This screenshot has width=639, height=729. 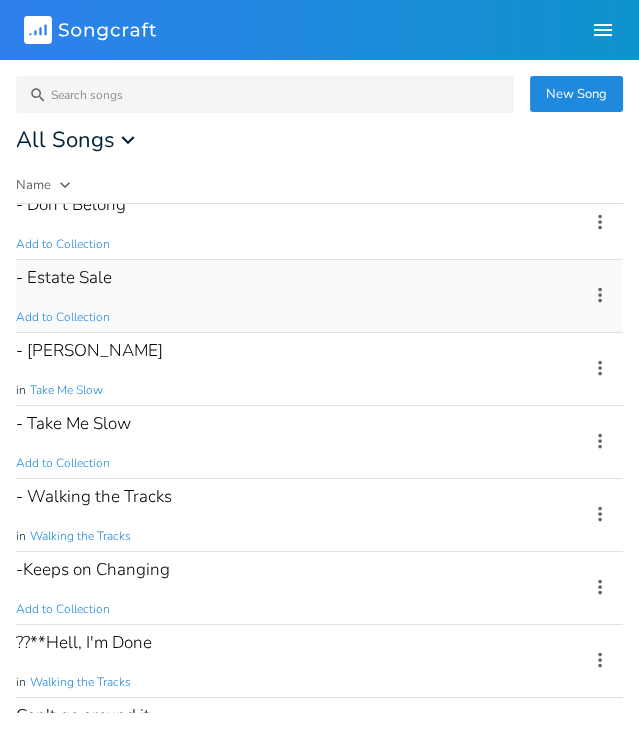 What do you see at coordinates (64, 277) in the screenshot?
I see `div: - Estate Sale` at bounding box center [64, 277].